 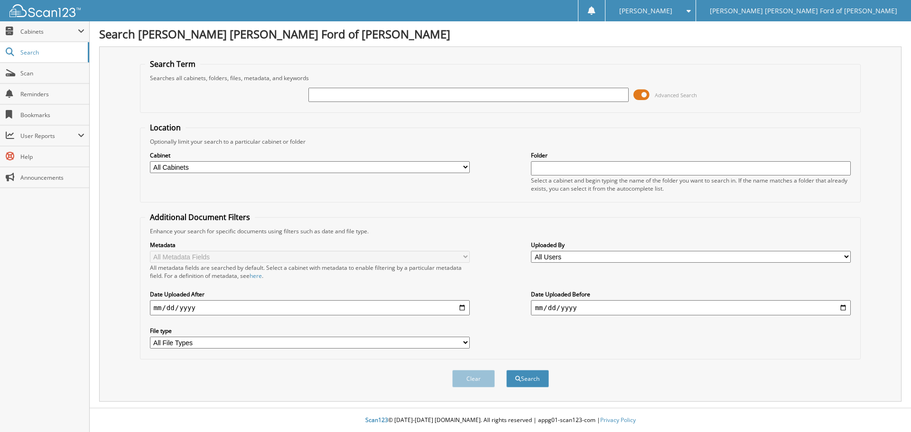 What do you see at coordinates (52, 52) in the screenshot?
I see `span: Search` at bounding box center [52, 52].